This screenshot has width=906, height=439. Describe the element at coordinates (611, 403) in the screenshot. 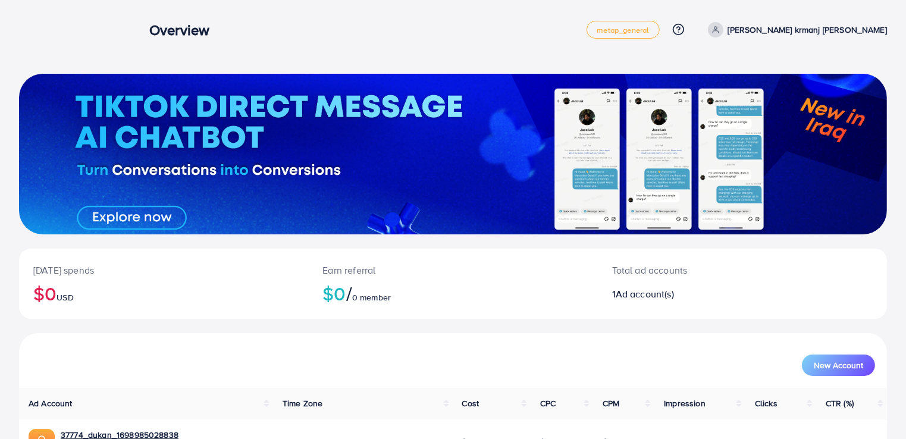

I see `span: CPM` at that location.